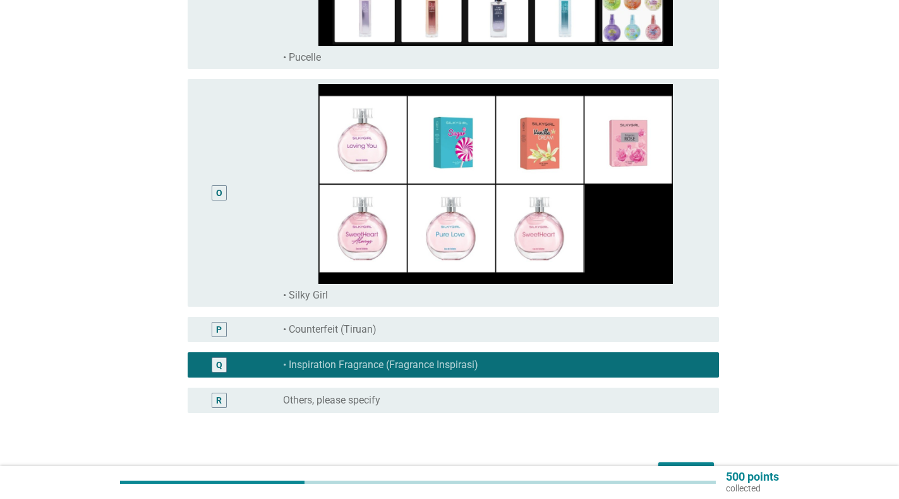 Image resolution: width=899 pixels, height=499 pixels. I want to click on img: 26284982-1145-48c7-8ec1-d0f3e5b846b1-----8.JPG, so click(496, 184).